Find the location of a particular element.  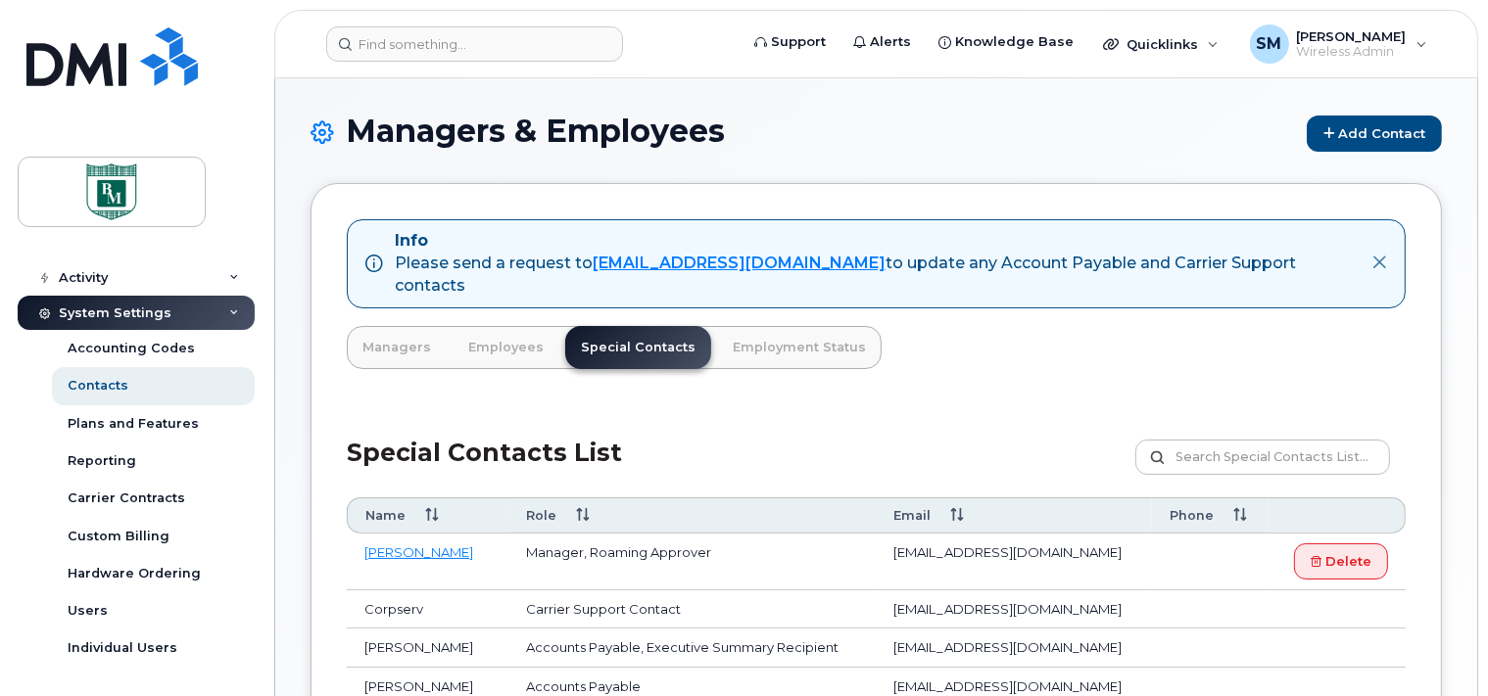

th: Email: activate to sort column ascending is located at coordinates (1014, 515).